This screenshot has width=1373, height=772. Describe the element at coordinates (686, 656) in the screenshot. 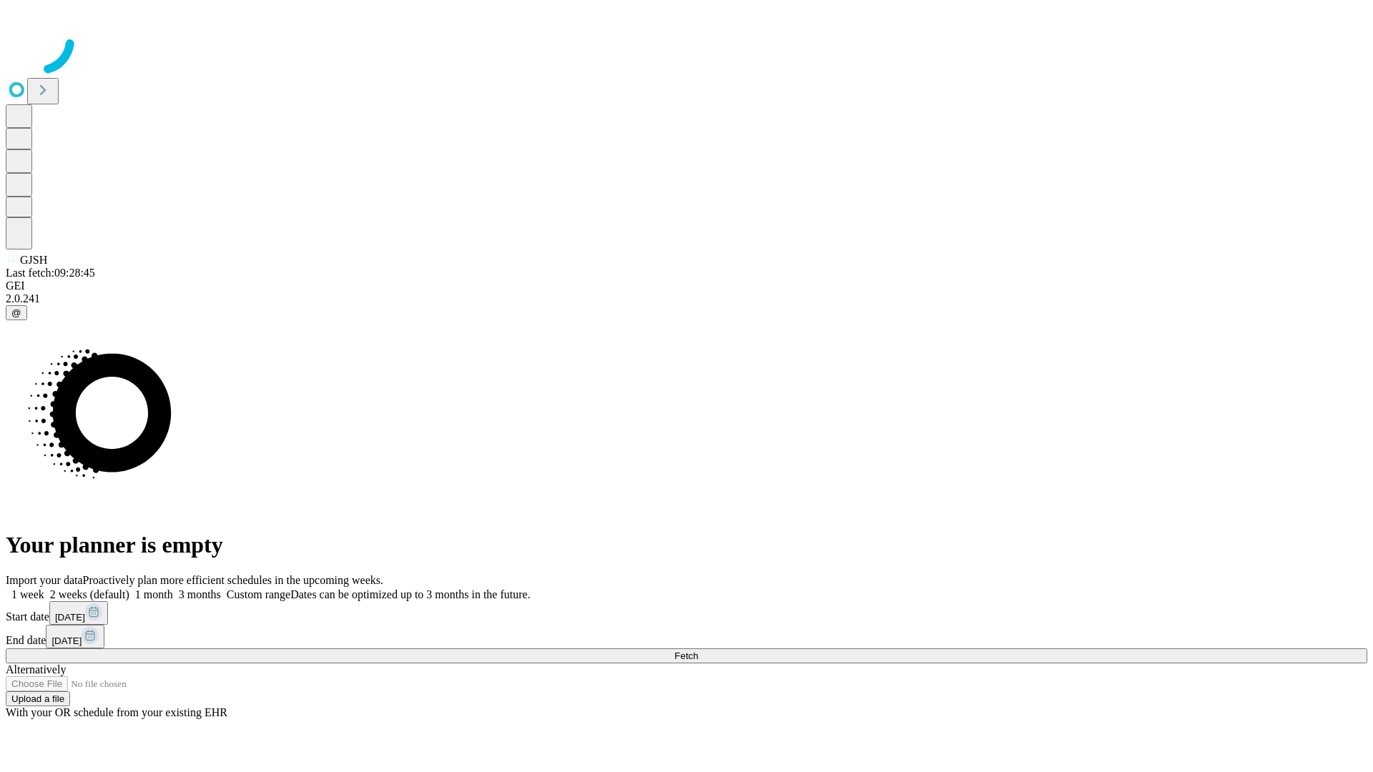

I see `span: Fetch` at that location.